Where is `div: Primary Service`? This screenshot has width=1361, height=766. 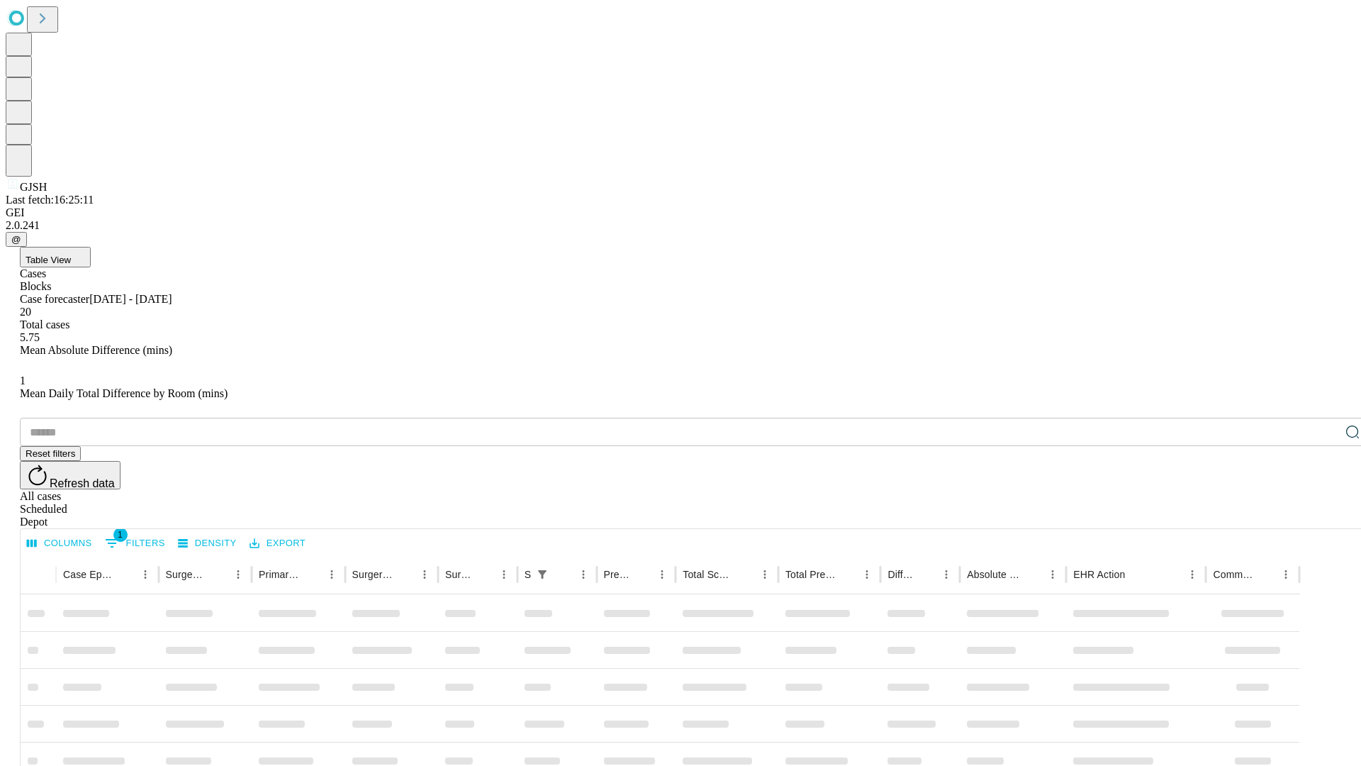
div: Primary Service is located at coordinates (279, 574).